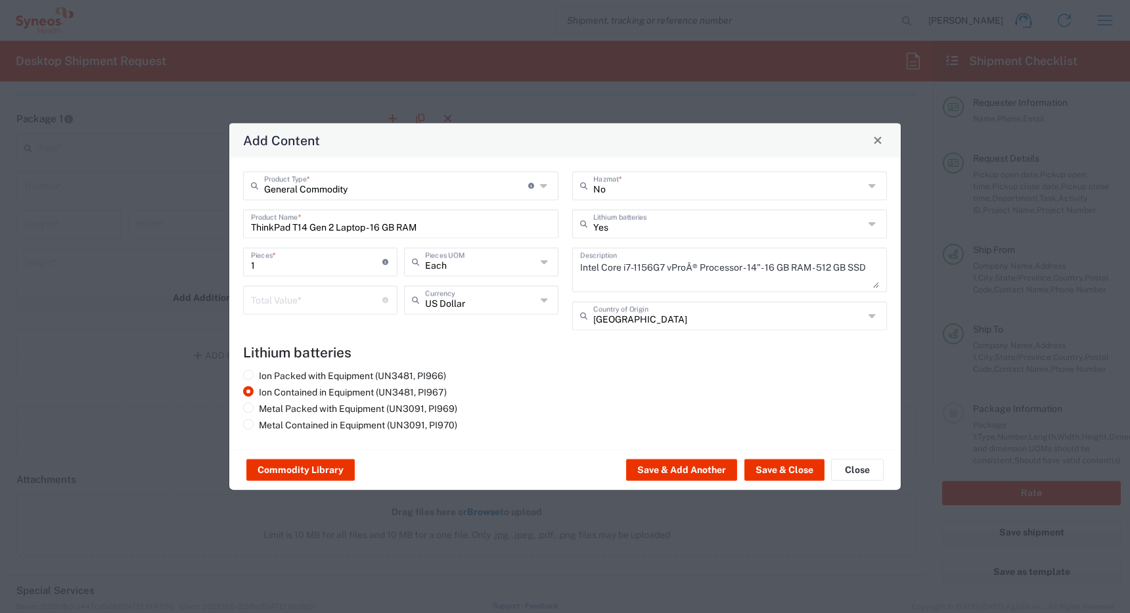 The image size is (1130, 613). I want to click on label: Metal Packed with Equipment (UN3091, PI969), so click(350, 408).